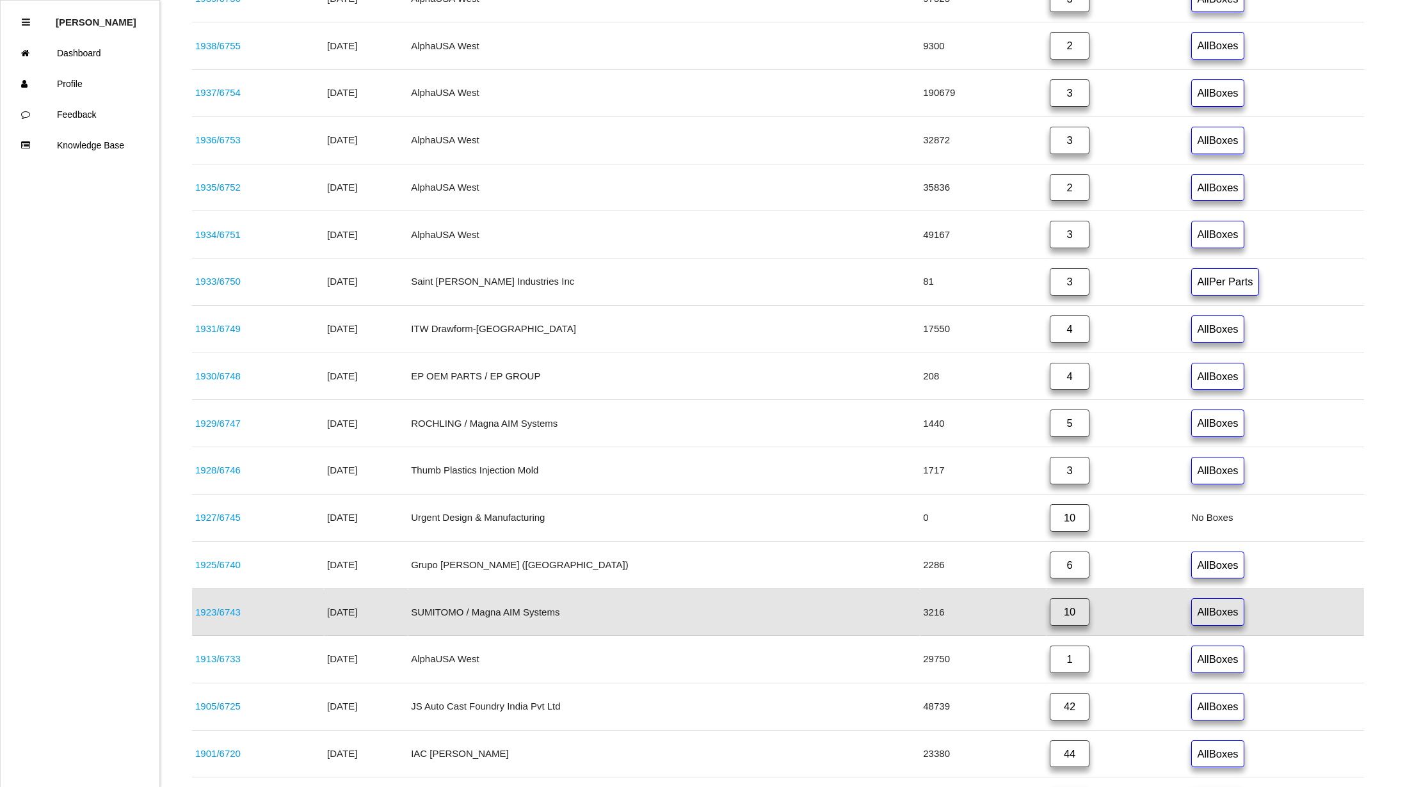 The width and height of the screenshot is (1421, 787). What do you see at coordinates (664, 376) in the screenshot?
I see `td: EP OEM PARTS / EP GROUP` at bounding box center [664, 376].